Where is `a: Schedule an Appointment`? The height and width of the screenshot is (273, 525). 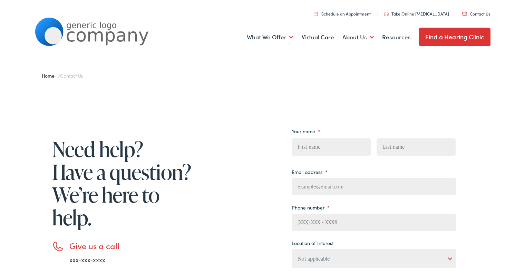
a: Schedule an Appointment is located at coordinates (342, 13).